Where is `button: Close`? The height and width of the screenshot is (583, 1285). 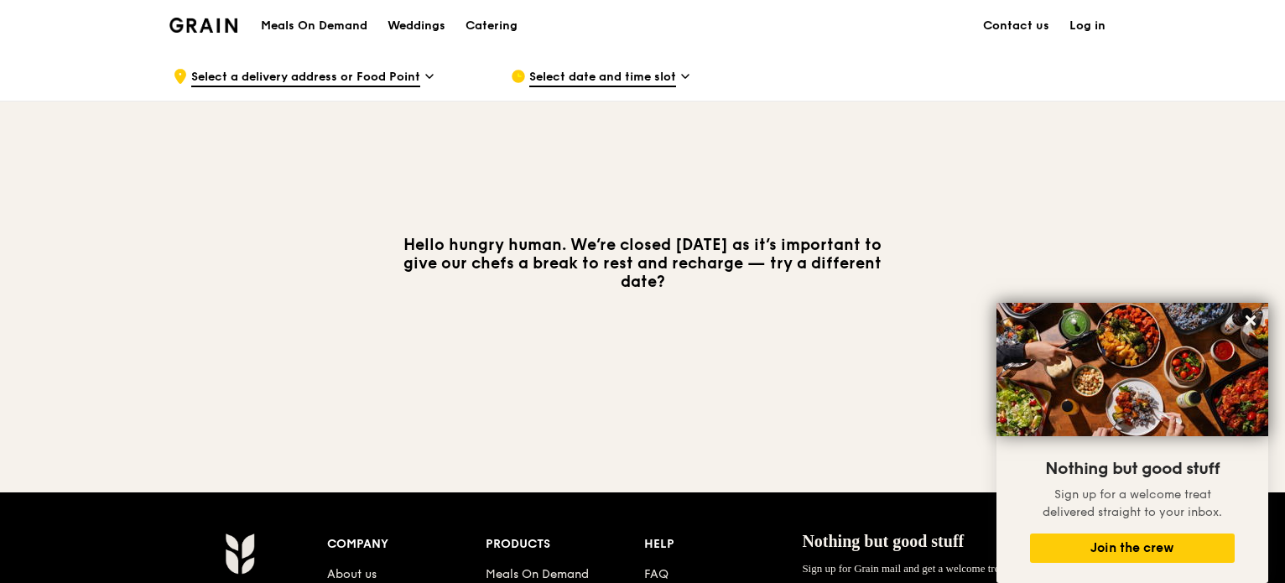
button: Close is located at coordinates (1250, 320).